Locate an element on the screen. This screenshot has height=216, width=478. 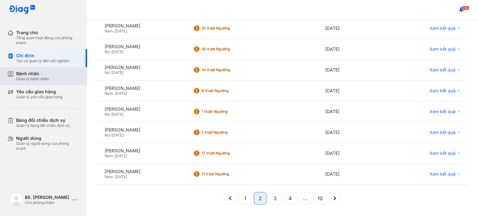
span: 230 is located at coordinates (466, 8).